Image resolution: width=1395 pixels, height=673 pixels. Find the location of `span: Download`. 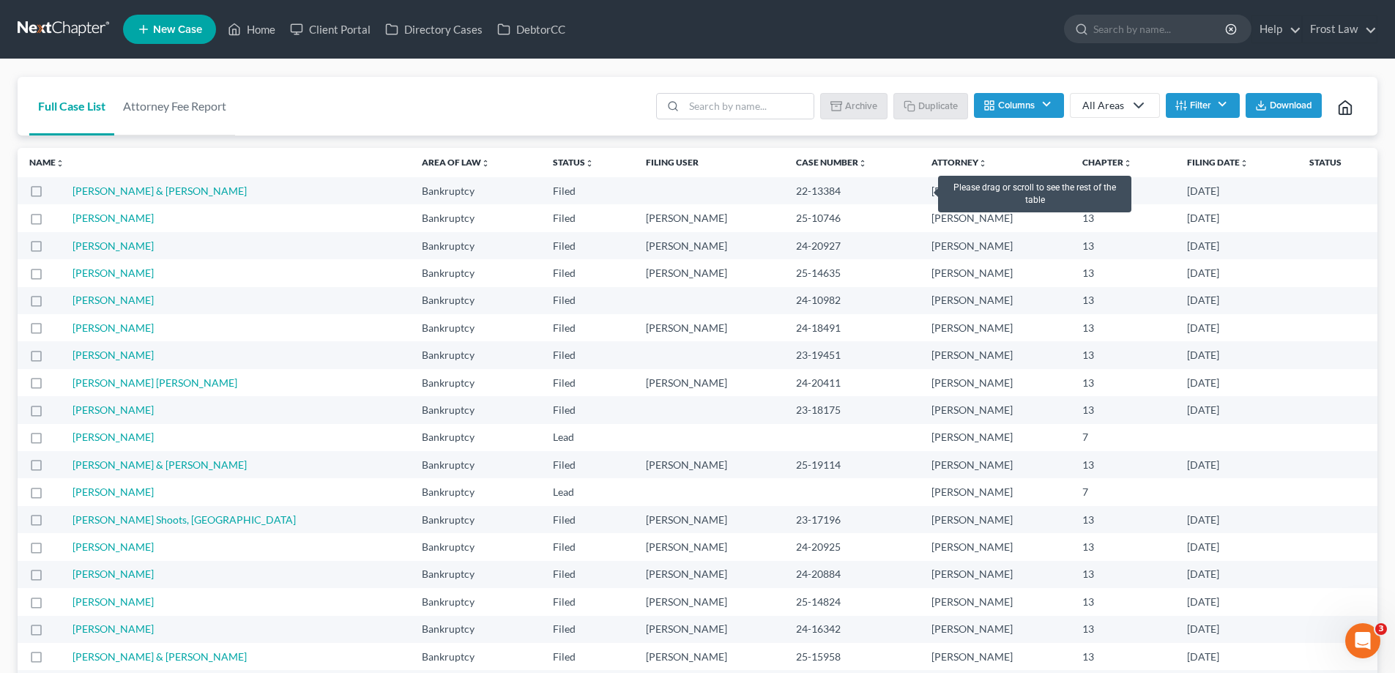

span: Download is located at coordinates (1291, 105).